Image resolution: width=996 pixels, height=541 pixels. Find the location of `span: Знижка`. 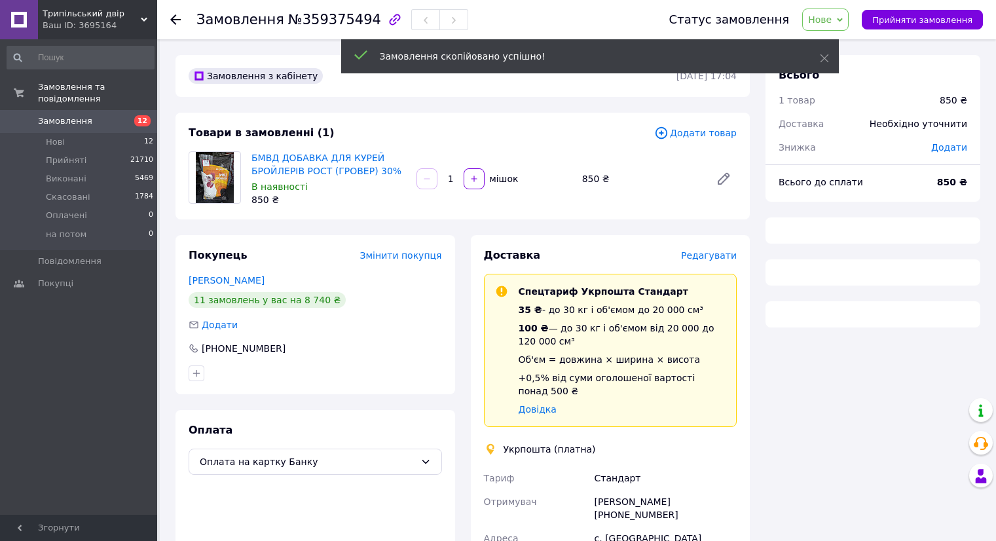

span: Знижка is located at coordinates (797, 147).